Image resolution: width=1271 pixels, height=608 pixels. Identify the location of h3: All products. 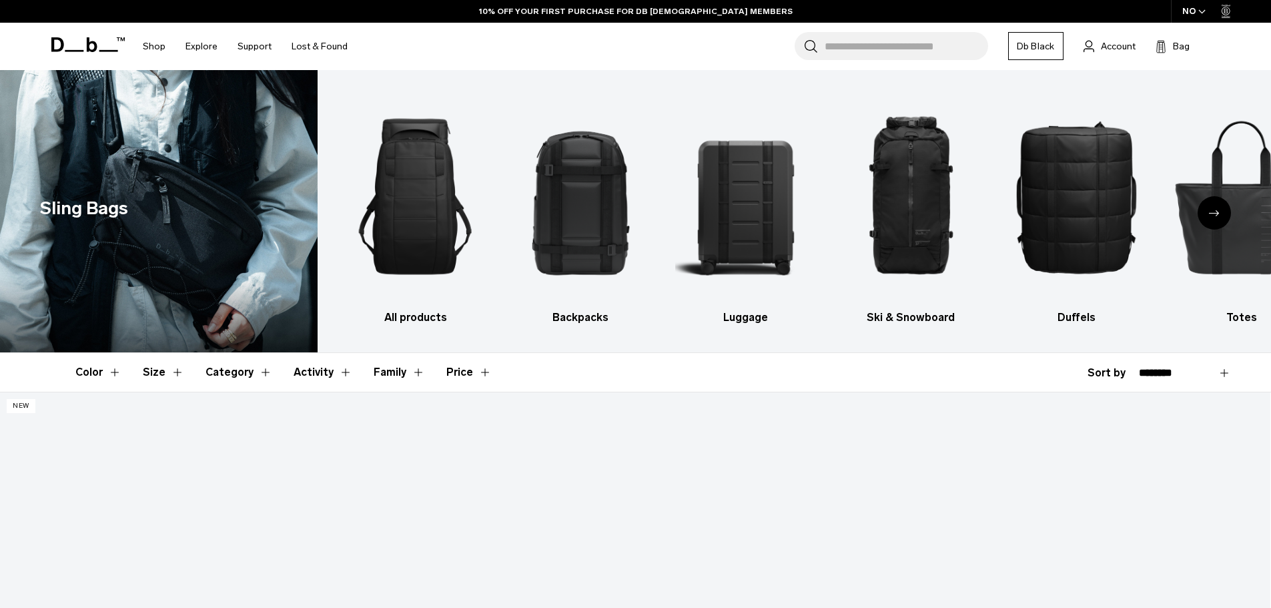
(415, 318).